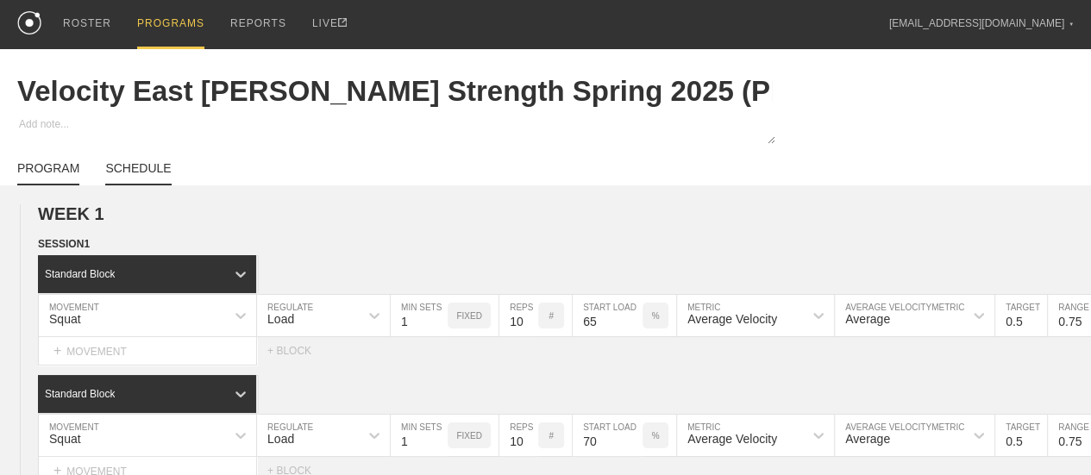  Describe the element at coordinates (147, 351) in the screenshot. I see `div: MOVEMENT` at that location.